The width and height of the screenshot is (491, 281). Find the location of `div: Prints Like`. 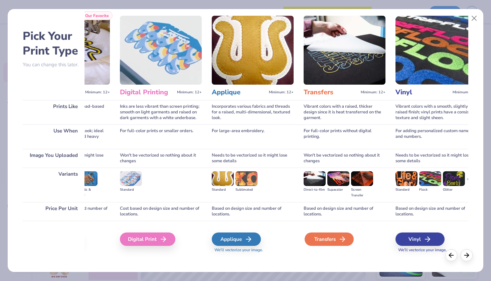

div: Prints Like is located at coordinates (53, 112).